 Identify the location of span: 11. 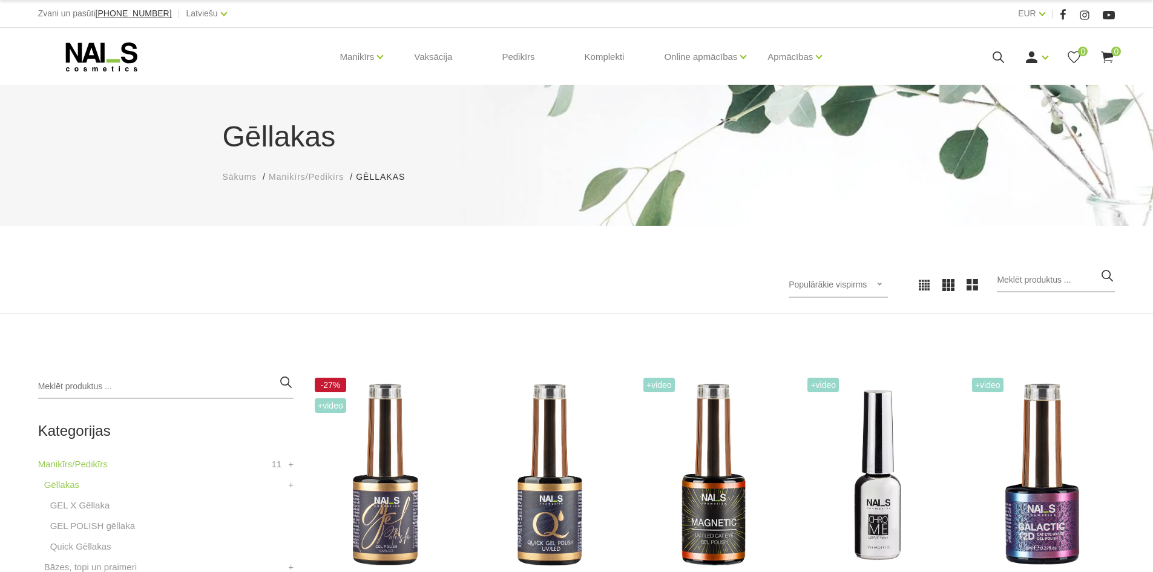
(276, 464).